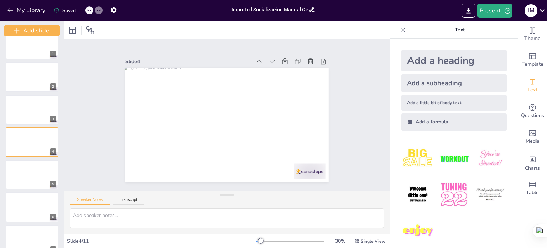  Describe the element at coordinates (533, 64) in the screenshot. I see `span: Template` at that location.